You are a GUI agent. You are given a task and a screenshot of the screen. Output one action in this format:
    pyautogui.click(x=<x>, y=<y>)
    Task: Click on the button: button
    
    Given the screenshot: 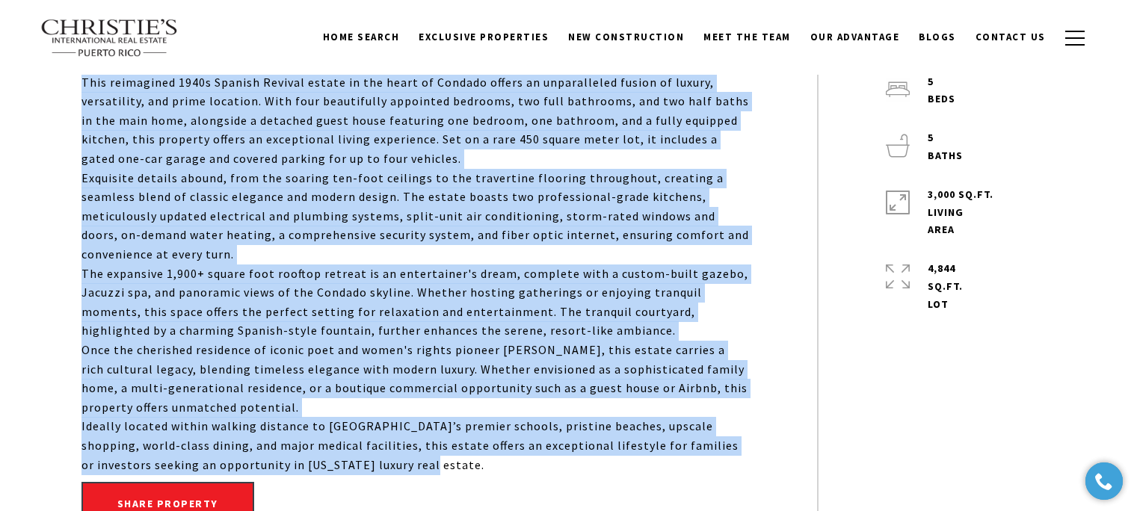 What is the action you would take?
    pyautogui.click(x=1075, y=38)
    